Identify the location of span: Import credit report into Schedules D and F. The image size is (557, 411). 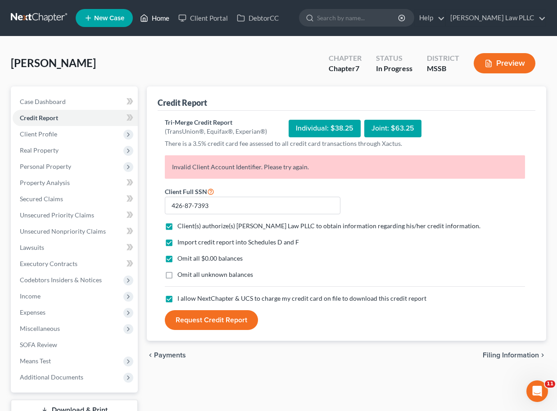
(238, 242).